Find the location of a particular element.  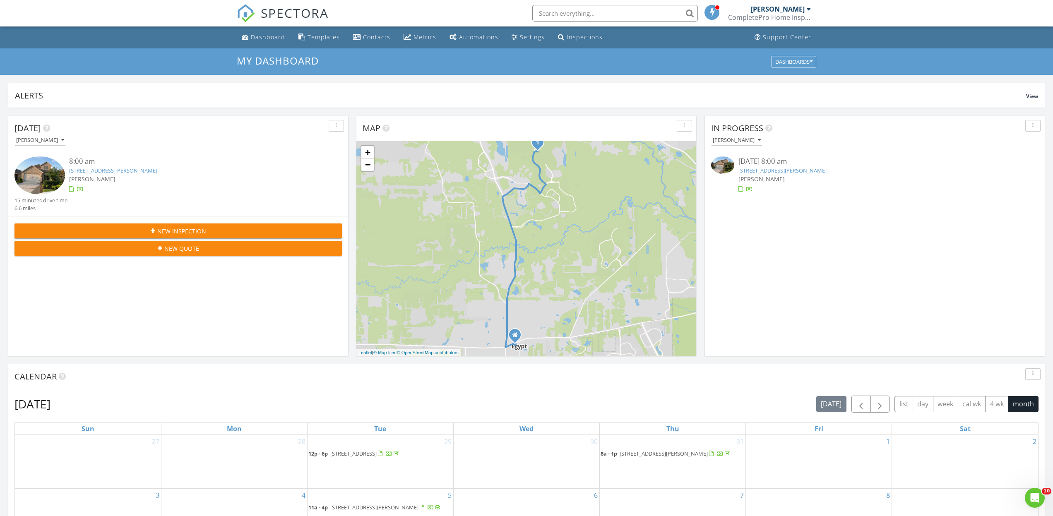

a: Settings is located at coordinates (528, 37).